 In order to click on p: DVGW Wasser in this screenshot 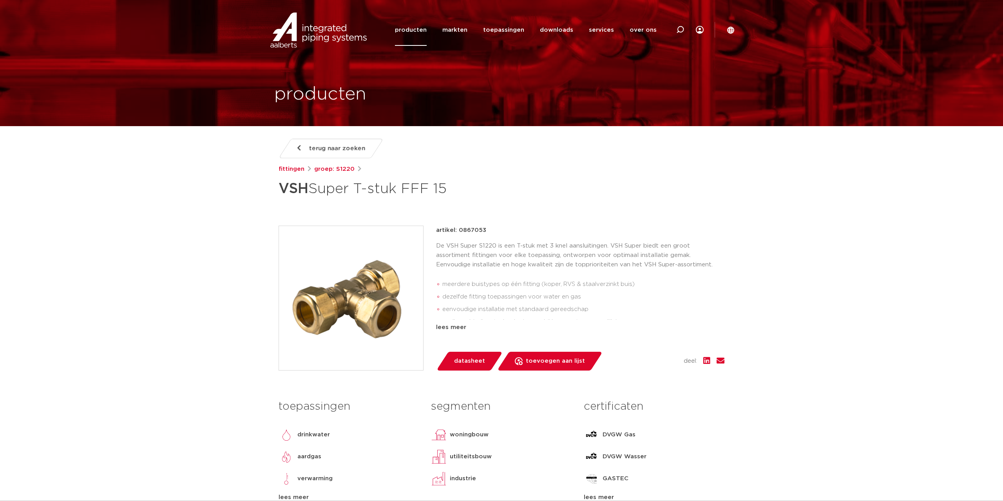, I will do `click(625, 457)`.